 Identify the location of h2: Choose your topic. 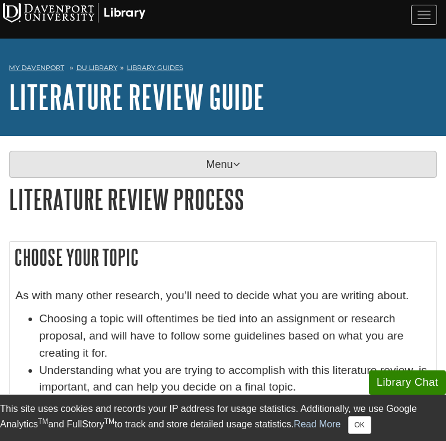
(223, 257).